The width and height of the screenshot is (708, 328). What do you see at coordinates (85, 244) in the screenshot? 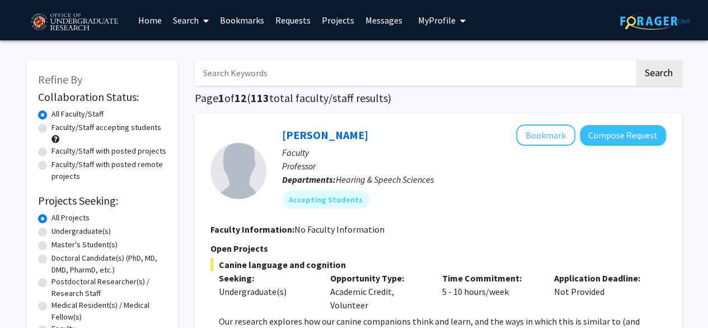
I see `label: Master's Student(s)` at bounding box center [85, 244].